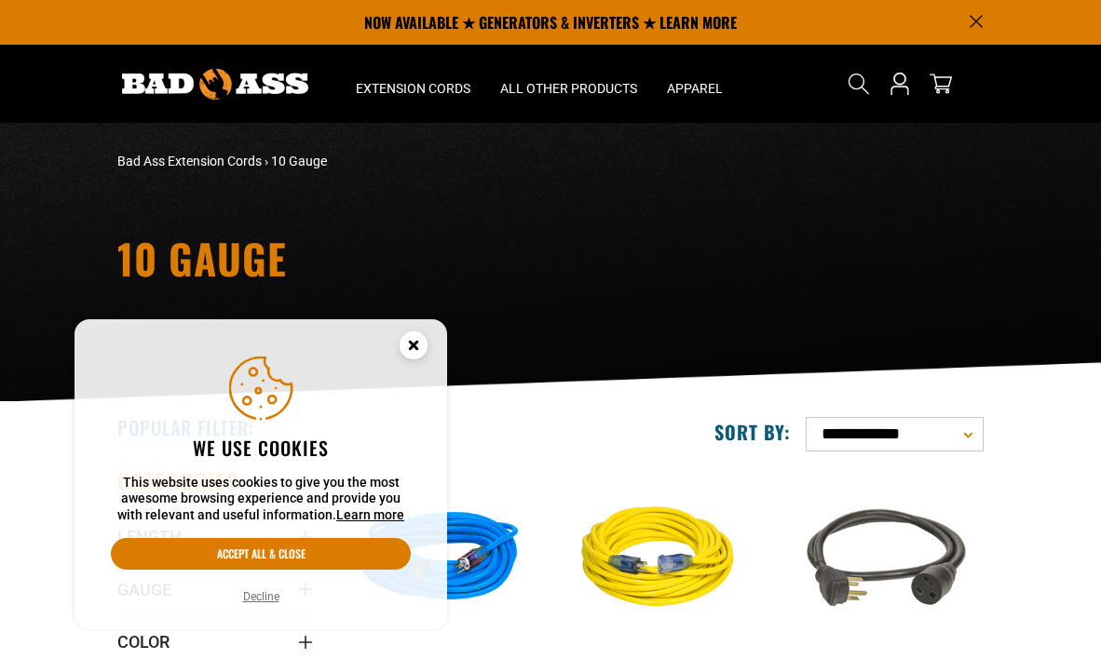 This screenshot has width=1101, height=659. What do you see at coordinates (568, 84) in the screenshot?
I see `summary: All Other Products` at bounding box center [568, 84].